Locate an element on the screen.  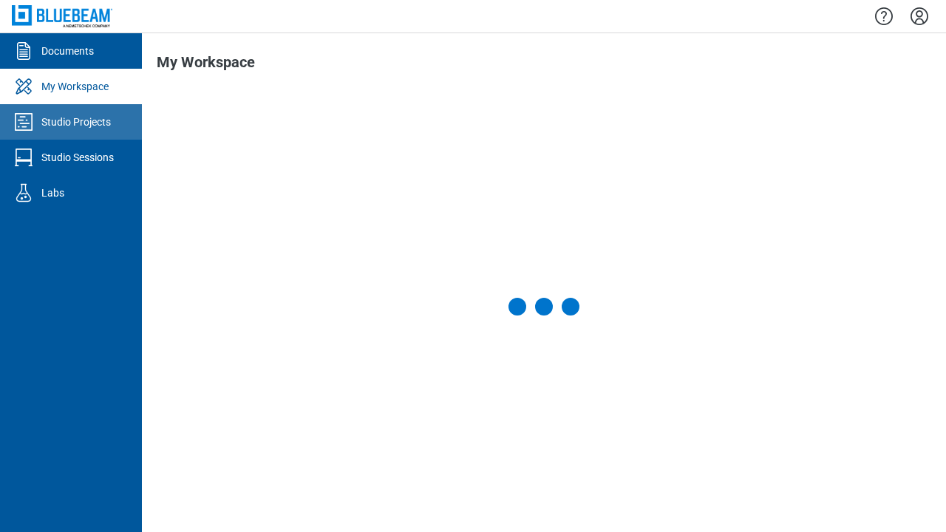
svg: Studio Sessions is located at coordinates (24, 157).